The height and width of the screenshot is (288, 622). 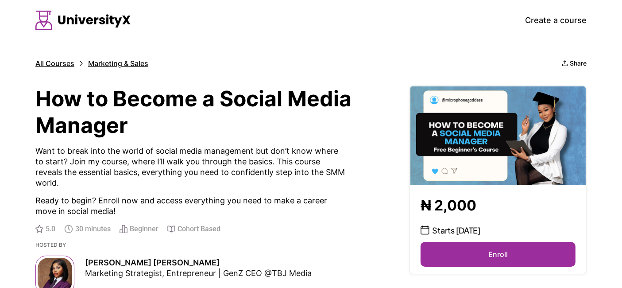 What do you see at coordinates (199, 229) in the screenshot?
I see `span: Cohort Based` at bounding box center [199, 229].